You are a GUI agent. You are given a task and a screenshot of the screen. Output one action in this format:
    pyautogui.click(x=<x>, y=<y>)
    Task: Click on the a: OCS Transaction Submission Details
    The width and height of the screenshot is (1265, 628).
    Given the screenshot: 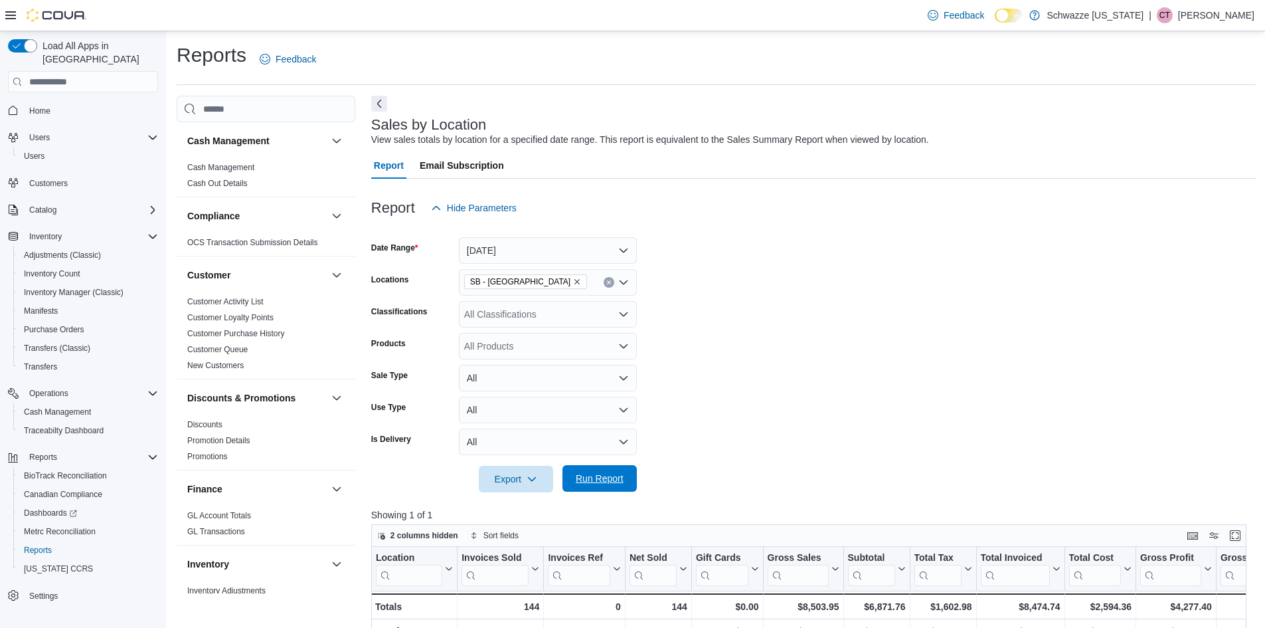 What is the action you would take?
    pyautogui.click(x=252, y=242)
    